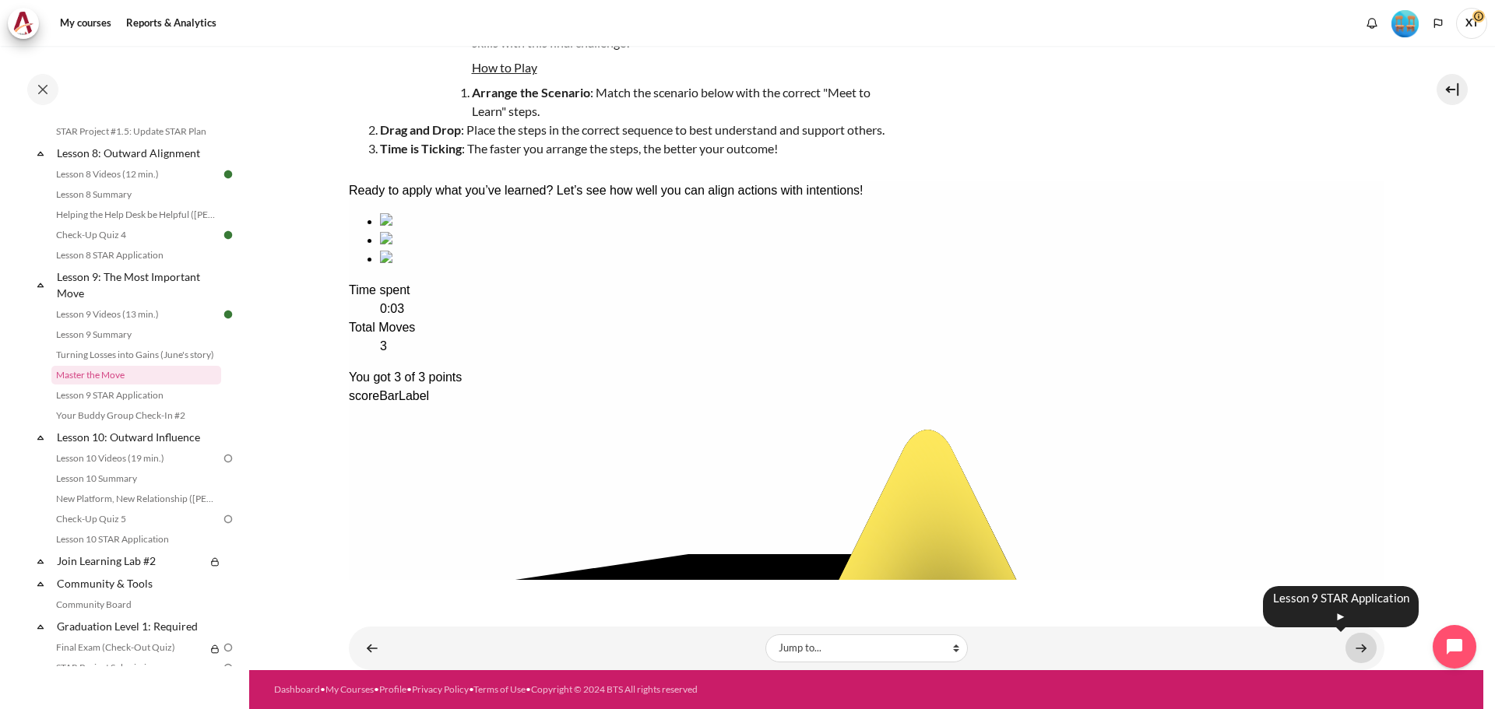 Image resolution: width=1495 pixels, height=709 pixels. What do you see at coordinates (136, 479) in the screenshot?
I see `a: Lesson 10 Summary` at bounding box center [136, 479].